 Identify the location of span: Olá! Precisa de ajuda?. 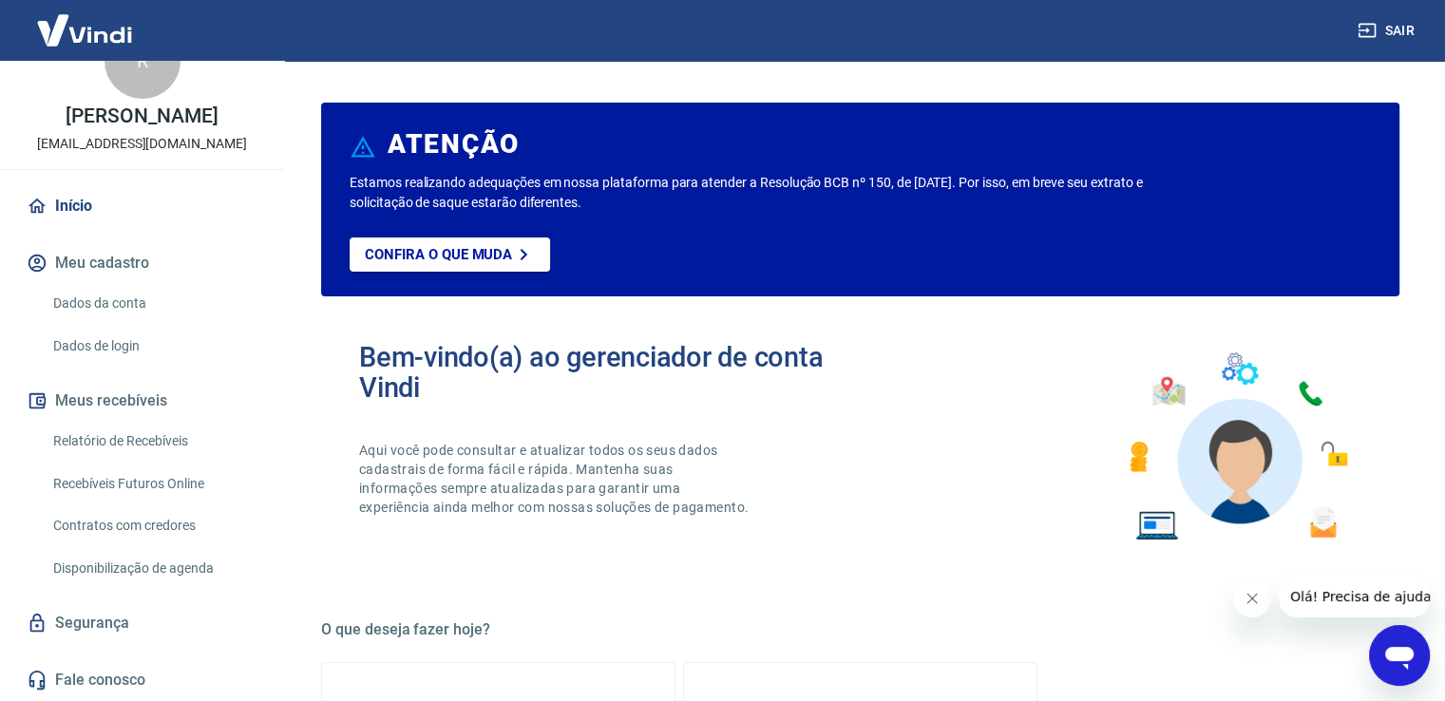
(86, 21).